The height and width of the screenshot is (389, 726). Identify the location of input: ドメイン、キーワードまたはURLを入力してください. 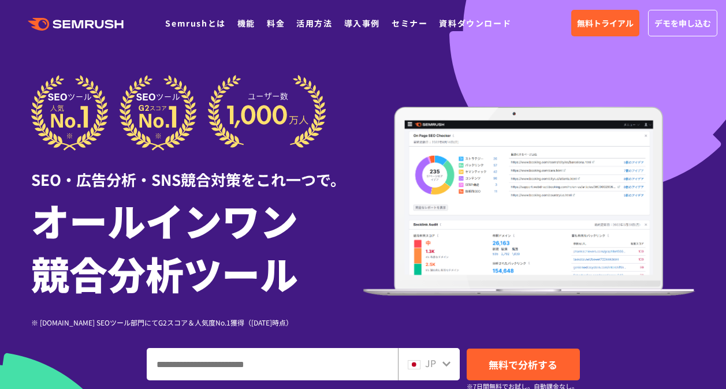
(272, 364).